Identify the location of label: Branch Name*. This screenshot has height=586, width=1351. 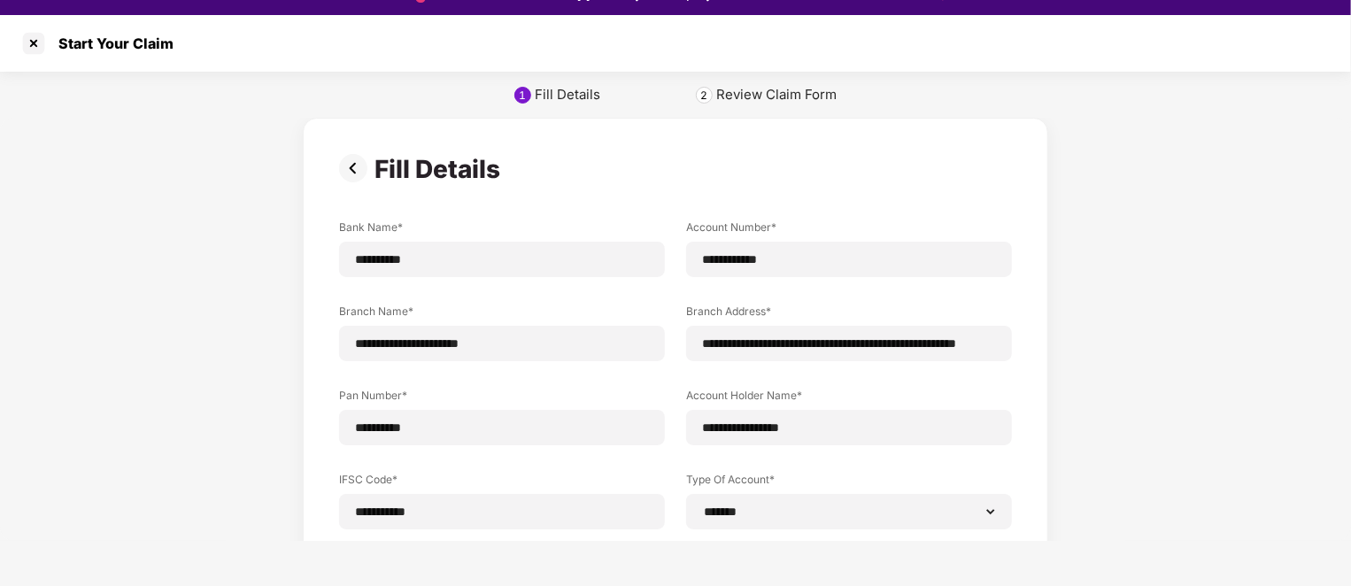
(502, 314).